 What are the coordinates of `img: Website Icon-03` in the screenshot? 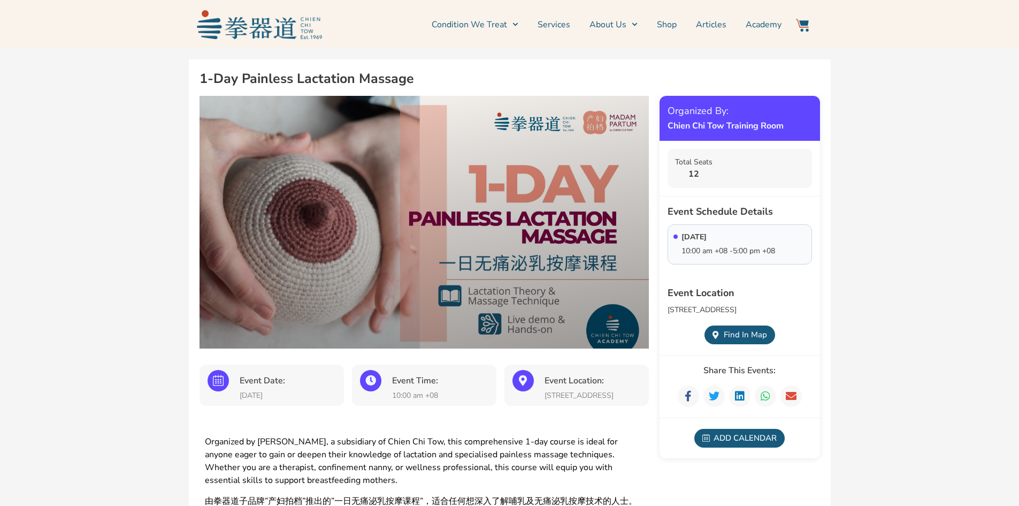 It's located at (803, 25).